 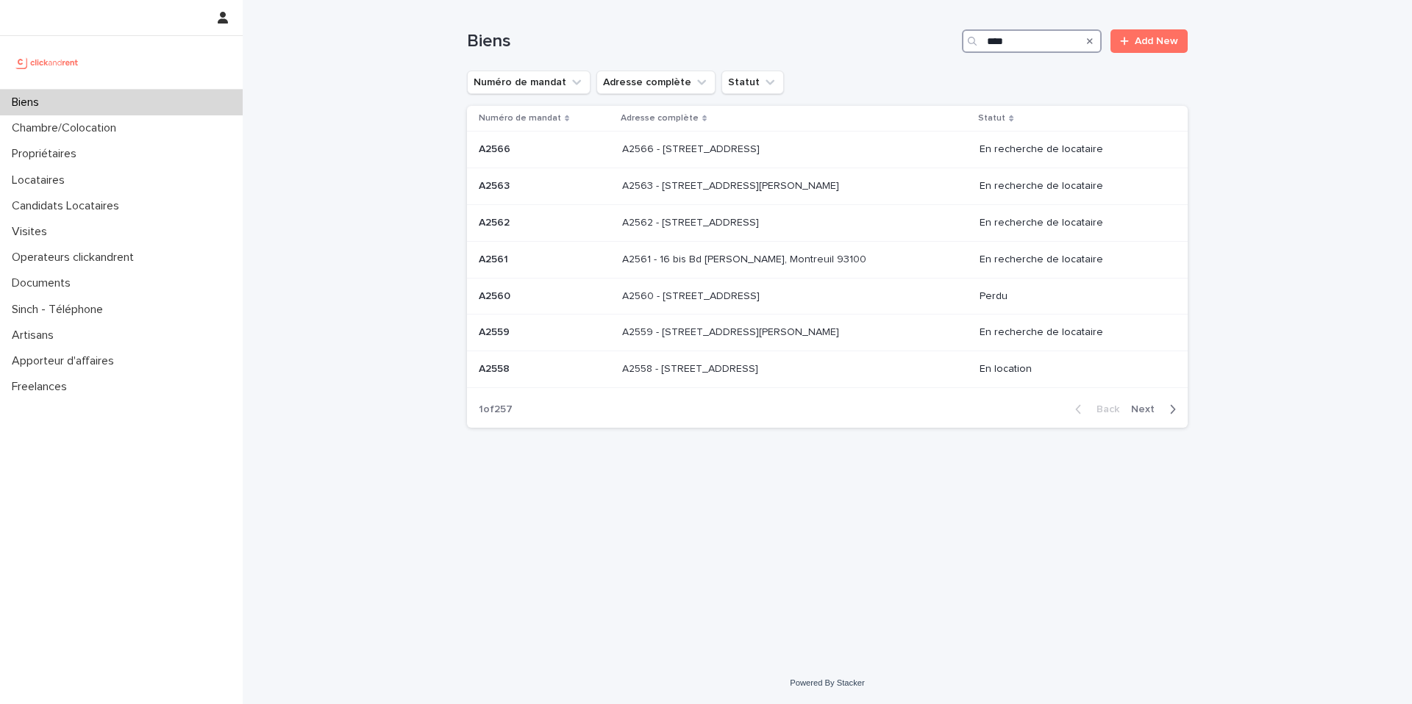 I want to click on p: Chambre/Colocation, so click(x=67, y=128).